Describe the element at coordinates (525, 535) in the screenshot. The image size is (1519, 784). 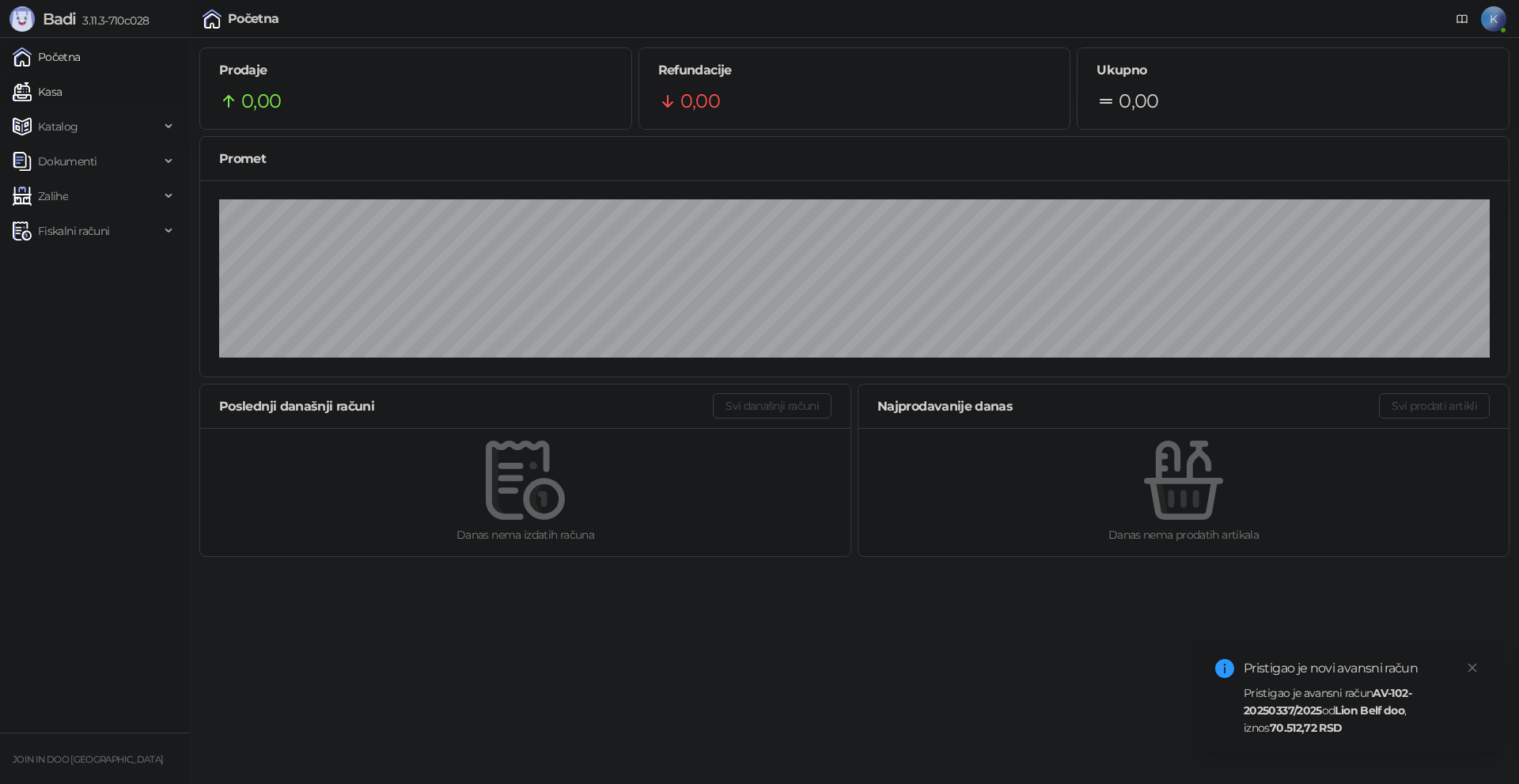
I see `div: Danas nema izdatih računa` at that location.